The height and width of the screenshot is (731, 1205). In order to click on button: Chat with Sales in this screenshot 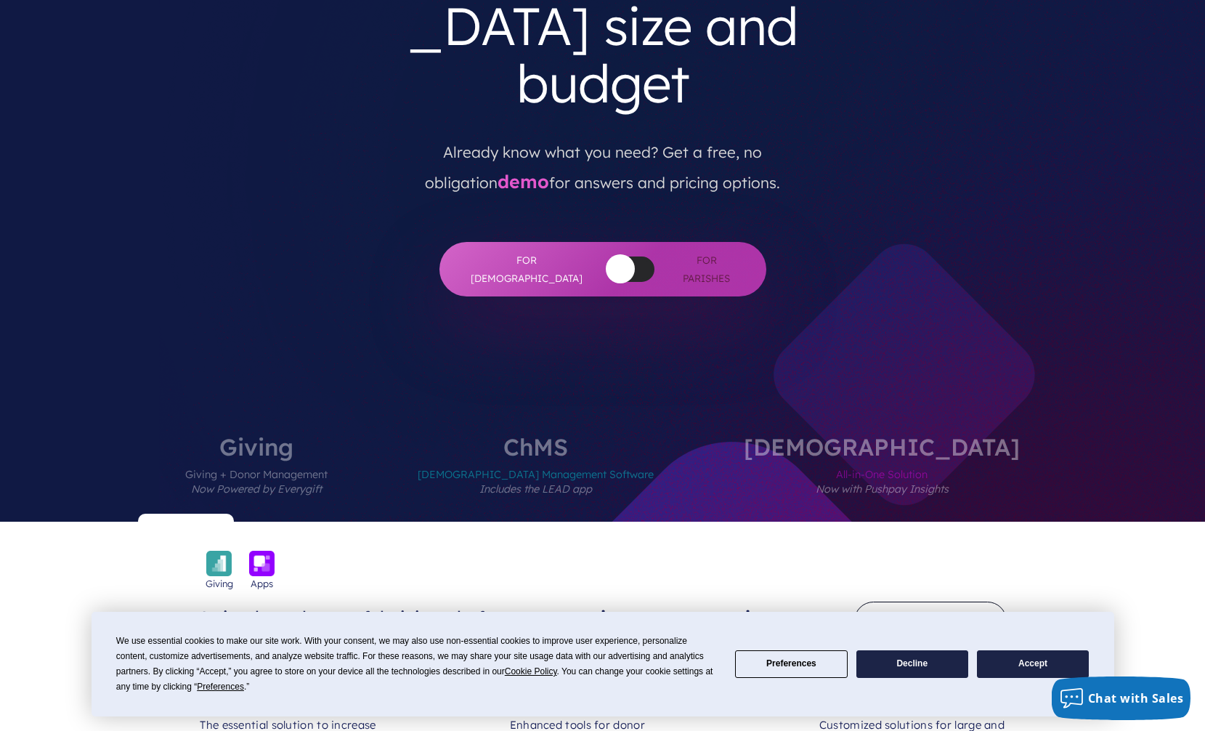, I will do `click(1122, 698)`.